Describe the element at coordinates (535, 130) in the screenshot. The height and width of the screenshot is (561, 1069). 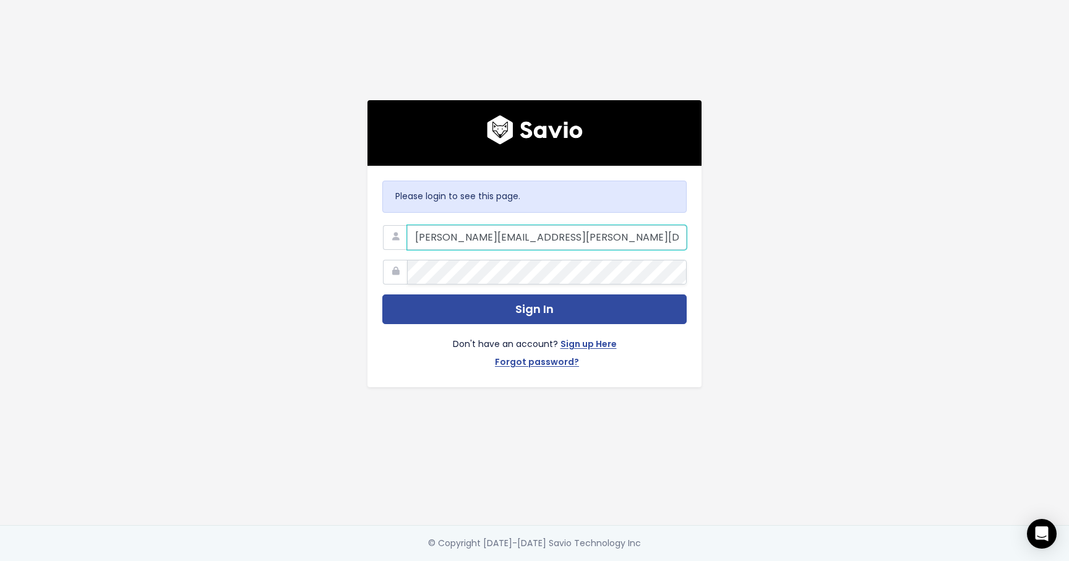
I see `img: logo600x187.a314fd40982d.png` at that location.